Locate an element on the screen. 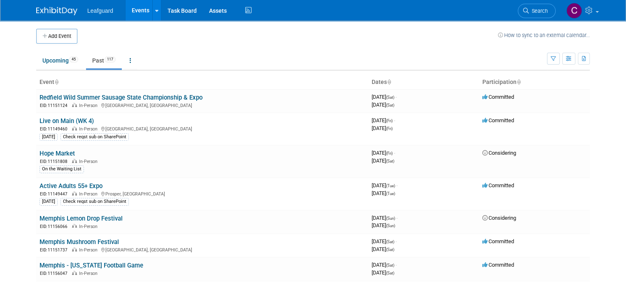 The image size is (626, 286). a: Redfield Wild Summer Sausage State Championship & Expo is located at coordinates (121, 98).